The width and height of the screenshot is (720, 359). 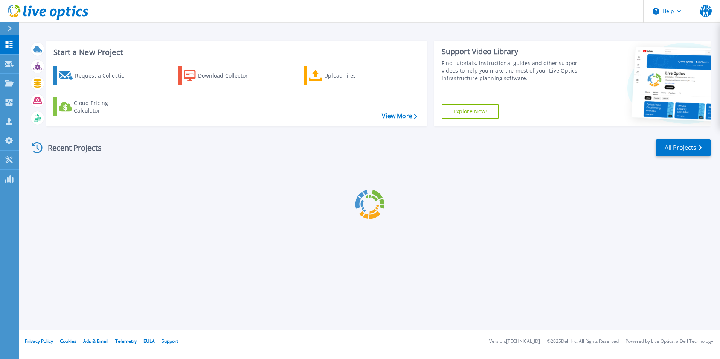 What do you see at coordinates (228, 76) in the screenshot?
I see `div: Download Collector` at bounding box center [228, 76].